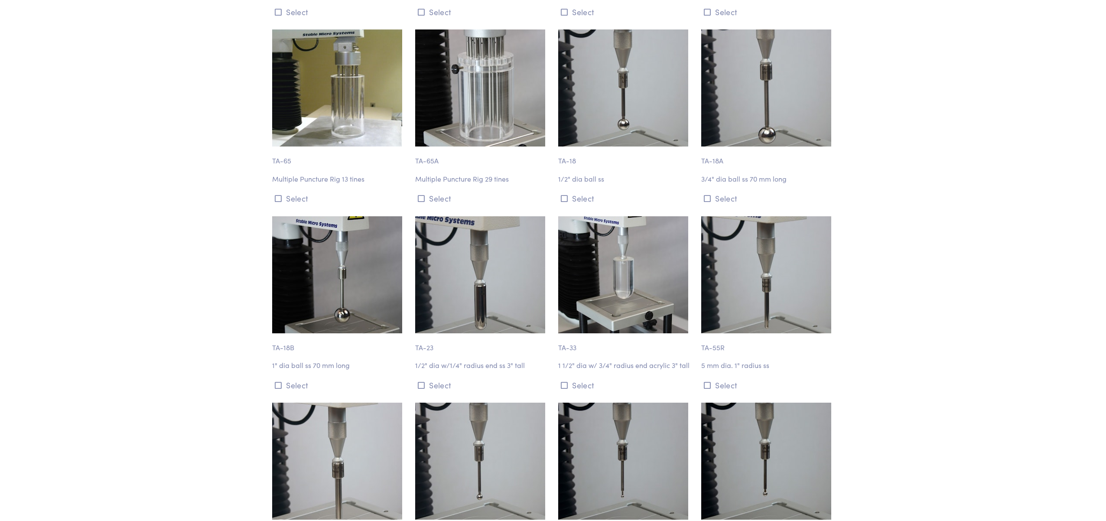  What do you see at coordinates (766, 275) in the screenshot?
I see `img: puncture_ta-55r_5mm_2.jpg` at bounding box center [766, 275].